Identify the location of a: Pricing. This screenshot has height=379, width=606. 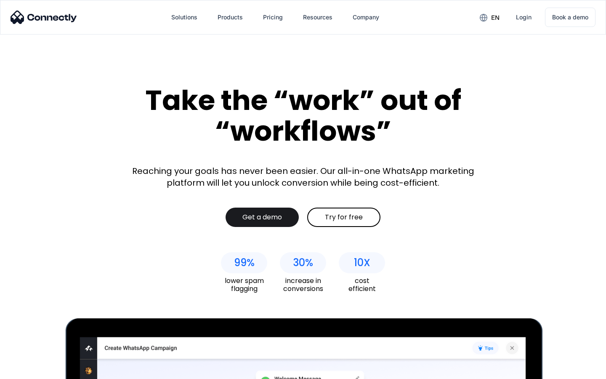
(273, 17).